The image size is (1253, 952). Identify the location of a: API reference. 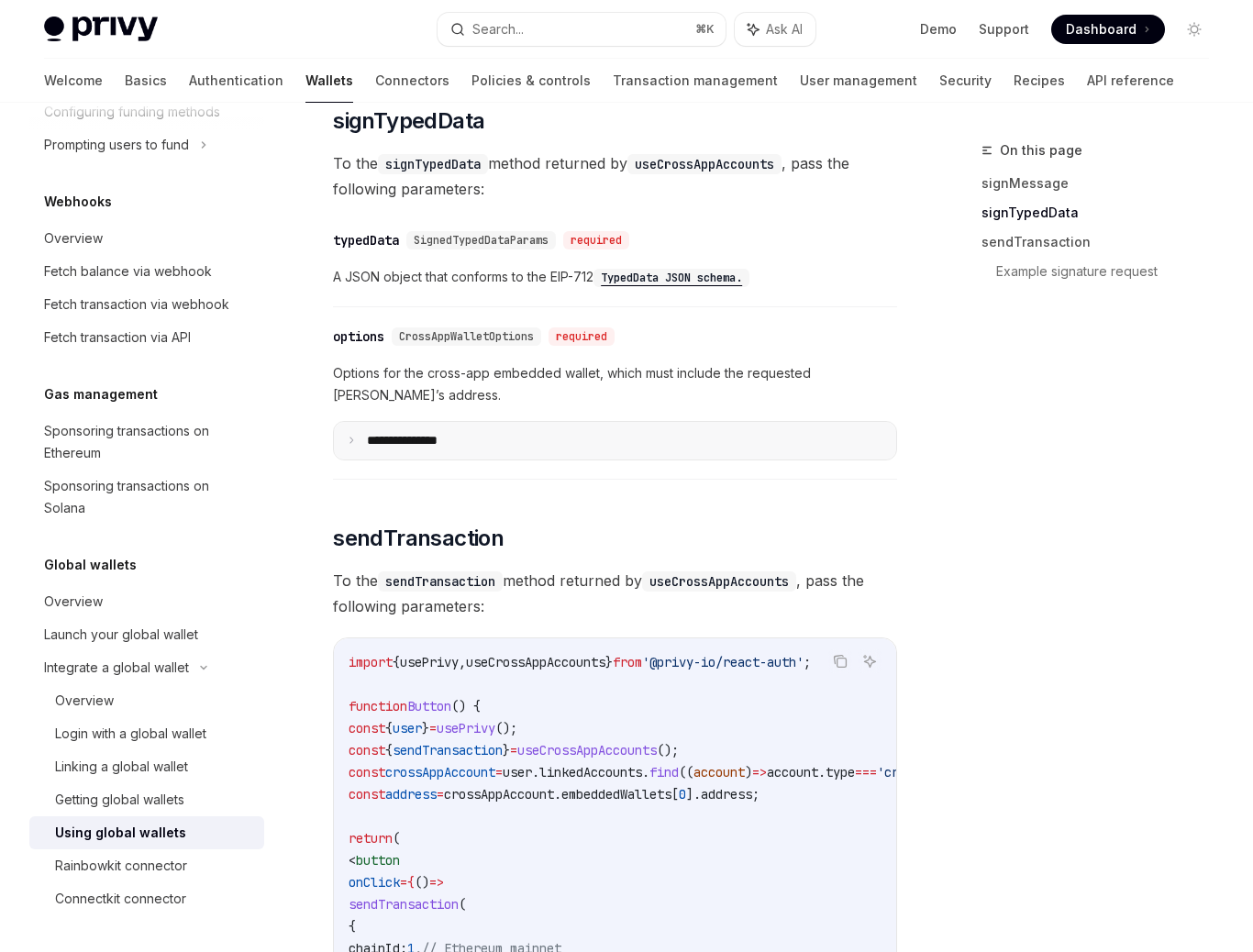
(1130, 81).